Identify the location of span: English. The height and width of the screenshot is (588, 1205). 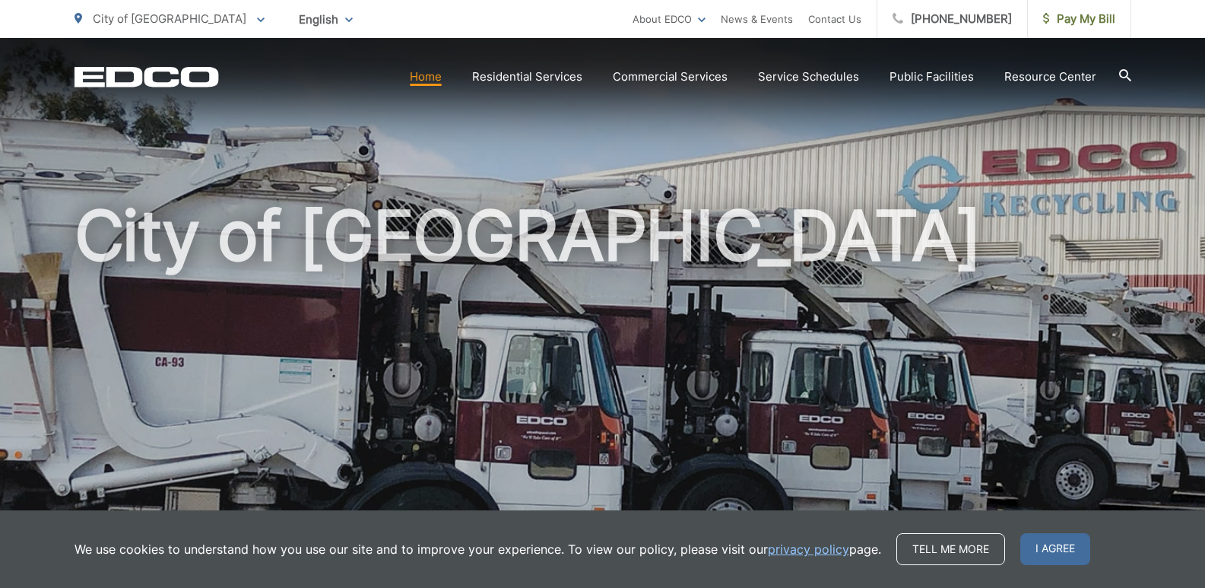
(325, 19).